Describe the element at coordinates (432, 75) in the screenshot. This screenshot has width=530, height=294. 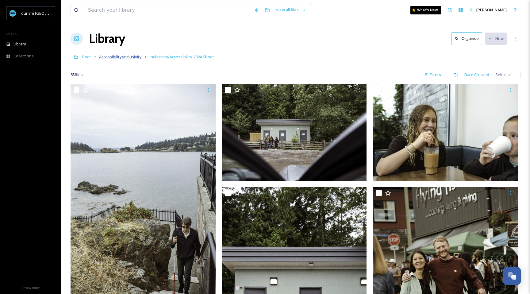
I see `div: Filters` at that location.